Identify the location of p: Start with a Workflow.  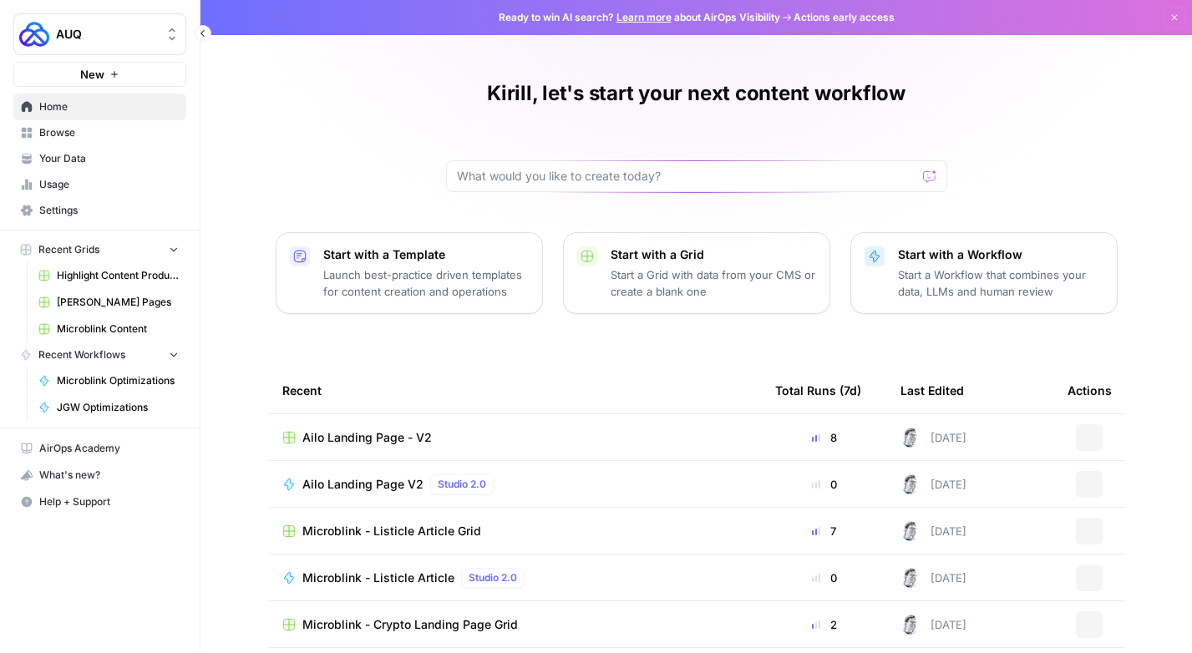
(1001, 255).